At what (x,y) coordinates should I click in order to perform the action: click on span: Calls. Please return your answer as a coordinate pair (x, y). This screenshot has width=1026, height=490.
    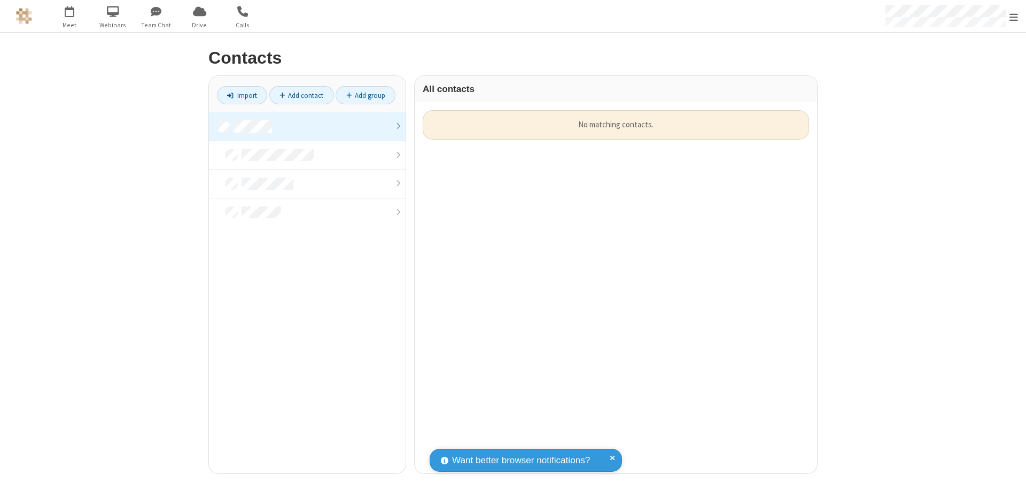
    Looking at the image, I should click on (243, 25).